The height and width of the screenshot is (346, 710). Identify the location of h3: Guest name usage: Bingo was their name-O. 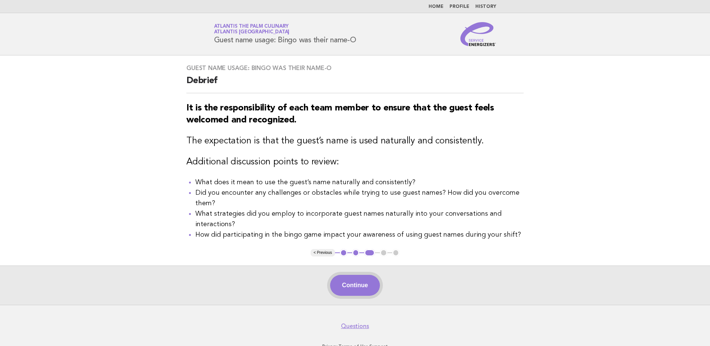
(355, 68).